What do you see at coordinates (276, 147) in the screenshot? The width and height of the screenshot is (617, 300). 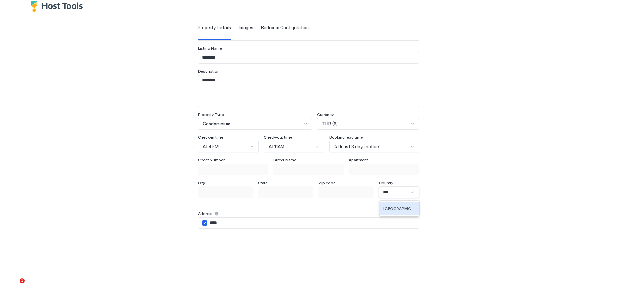 I see `span: At 11AM` at bounding box center [276, 147].